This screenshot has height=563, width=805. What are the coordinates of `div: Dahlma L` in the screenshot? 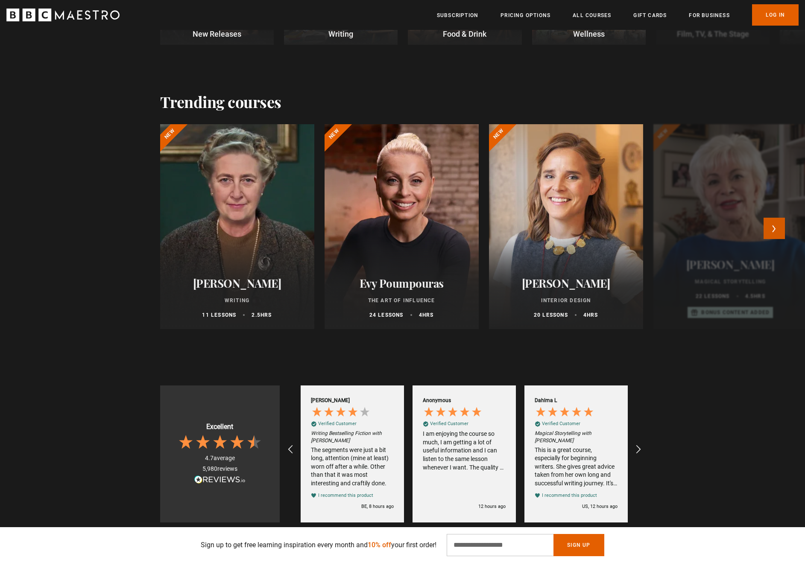 It's located at (546, 400).